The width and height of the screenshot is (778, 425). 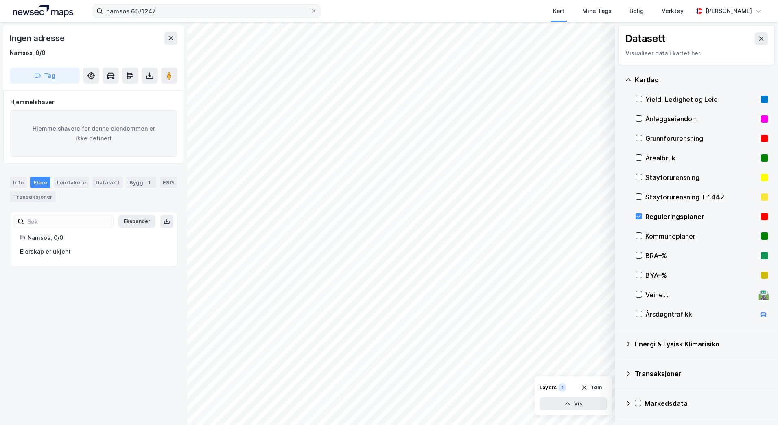 I want to click on div: Kart, so click(x=558, y=11).